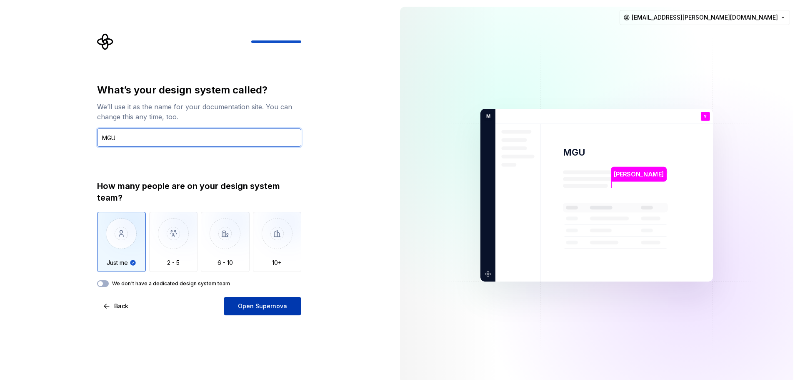 This screenshot has width=800, height=380. What do you see at coordinates (574, 152) in the screenshot?
I see `p: MGU` at bounding box center [574, 152].